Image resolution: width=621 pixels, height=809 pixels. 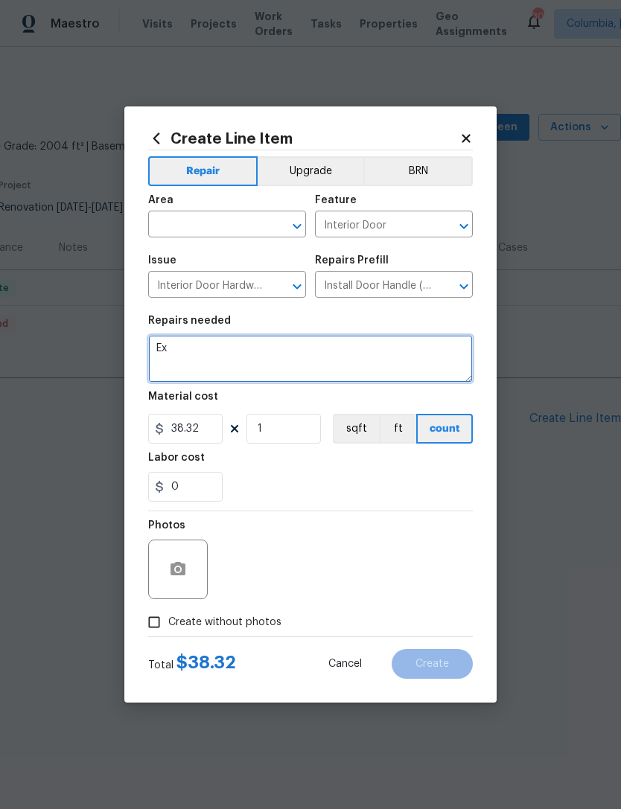 What do you see at coordinates (432, 664) in the screenshot?
I see `button: Create` at bounding box center [432, 664].